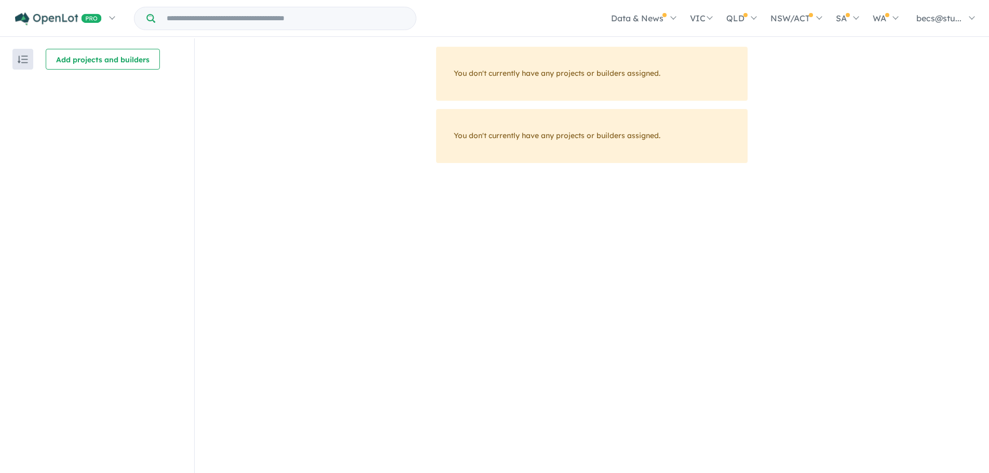  What do you see at coordinates (285, 18) in the screenshot?
I see `input: Try estate name, suburb, builder or developer` at bounding box center [285, 18].